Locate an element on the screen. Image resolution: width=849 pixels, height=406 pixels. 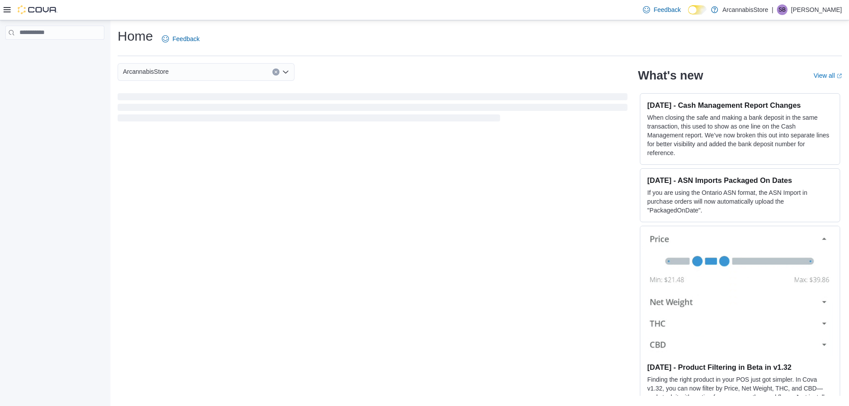
span: Dark Mode is located at coordinates (688, 15).